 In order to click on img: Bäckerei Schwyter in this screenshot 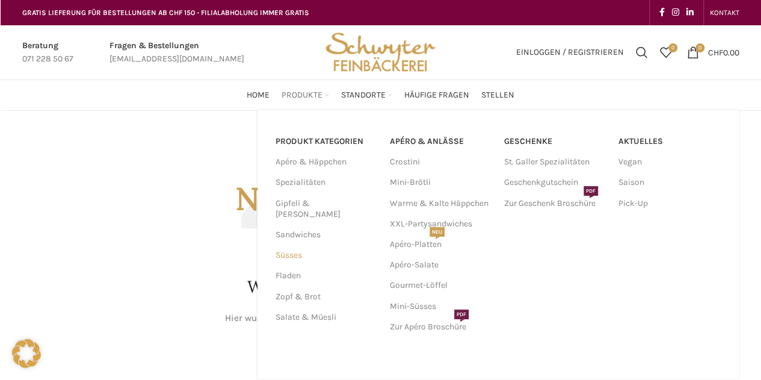, I will do `click(380, 52)`.